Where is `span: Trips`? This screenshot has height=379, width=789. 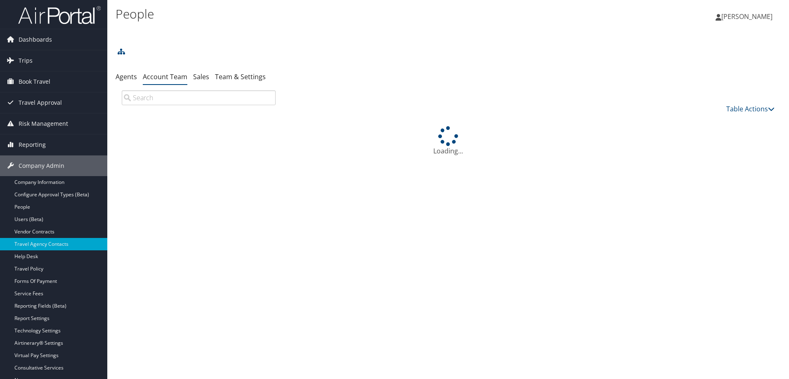
span: Trips is located at coordinates (26, 61).